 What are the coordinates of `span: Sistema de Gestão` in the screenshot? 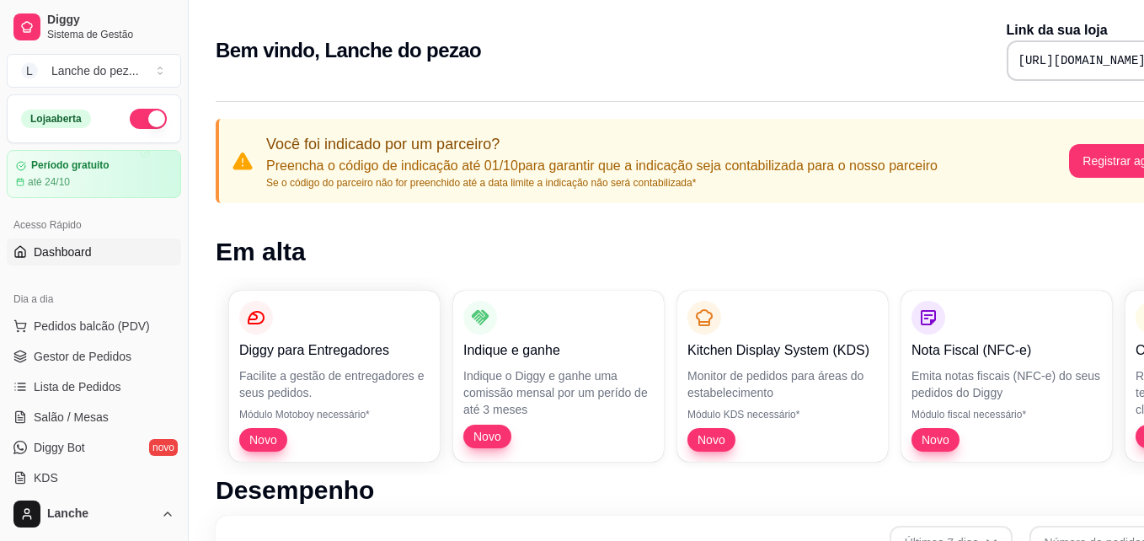 It's located at (110, 35).